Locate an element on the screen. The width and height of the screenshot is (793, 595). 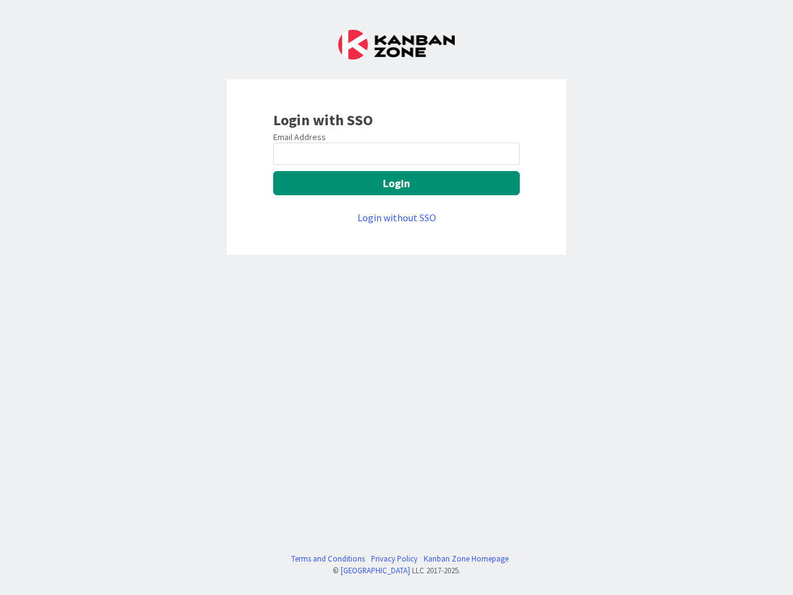
div: © LLC 2017- 2025 . is located at coordinates (396, 570).